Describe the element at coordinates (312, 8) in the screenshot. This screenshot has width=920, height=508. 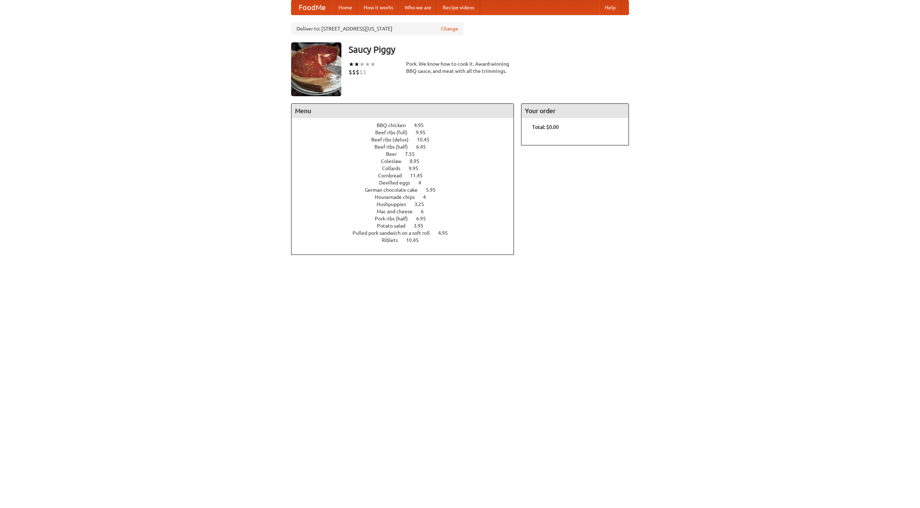
I see `a: FoodMe` at that location.